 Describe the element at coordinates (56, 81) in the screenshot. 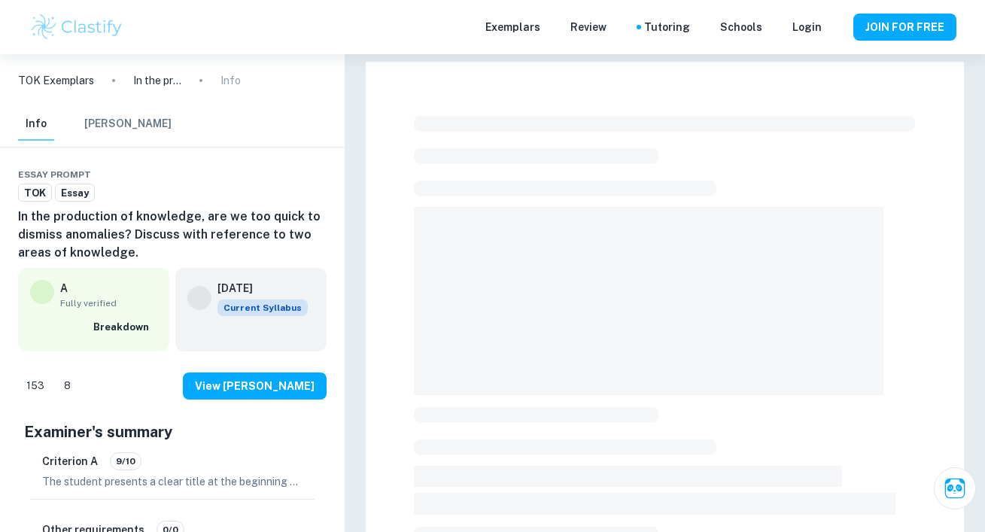

I see `p: TOK Exemplars` at that location.